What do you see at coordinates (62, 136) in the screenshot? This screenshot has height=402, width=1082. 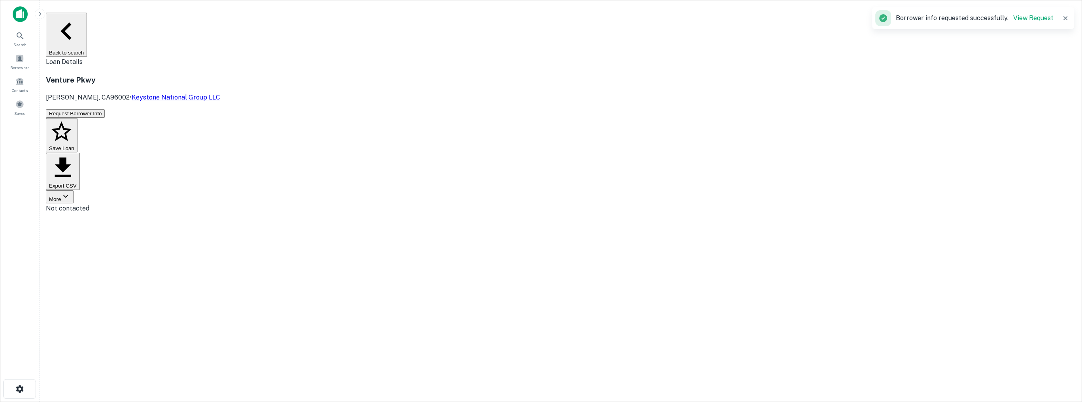 I see `button: Save Loan` at bounding box center [62, 136].